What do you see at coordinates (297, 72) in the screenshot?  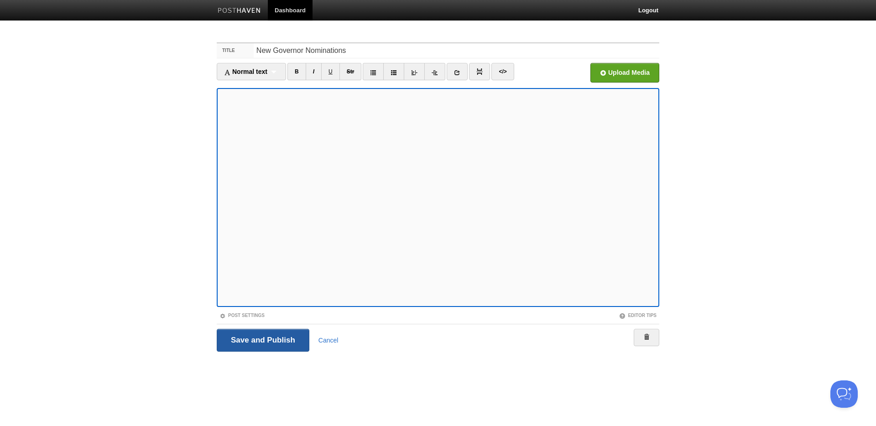 I see `a: B` at bounding box center [297, 72].